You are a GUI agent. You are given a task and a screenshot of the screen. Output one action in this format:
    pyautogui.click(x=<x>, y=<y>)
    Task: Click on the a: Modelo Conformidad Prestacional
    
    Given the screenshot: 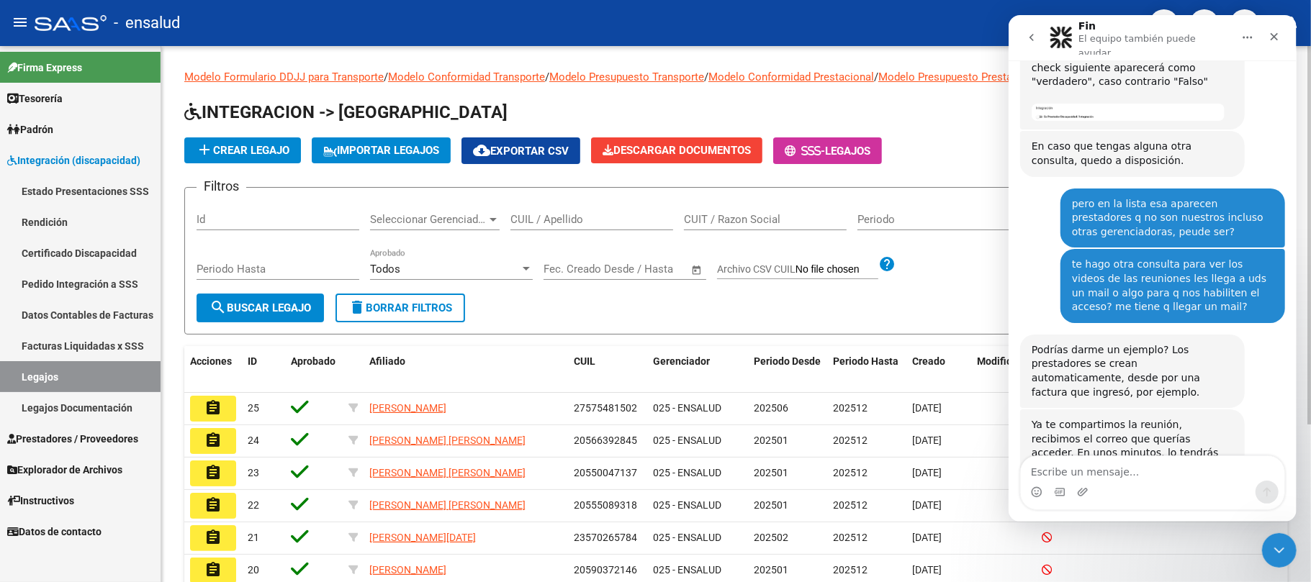 What is the action you would take?
    pyautogui.click(x=791, y=77)
    